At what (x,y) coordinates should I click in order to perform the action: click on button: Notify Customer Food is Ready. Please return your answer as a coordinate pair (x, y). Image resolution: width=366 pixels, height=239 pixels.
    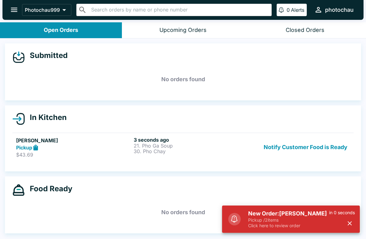
    Looking at the image, I should click on (305, 147).